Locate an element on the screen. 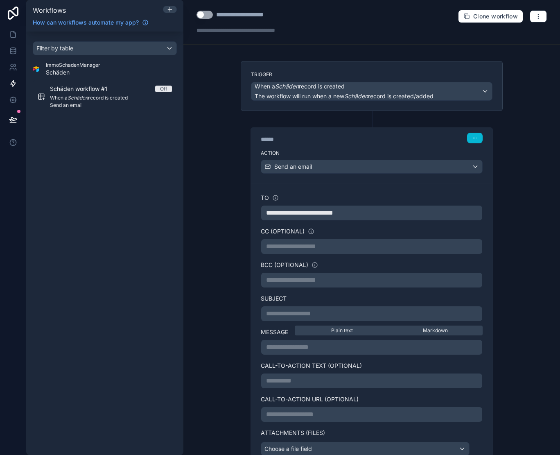 The width and height of the screenshot is (560, 455). a: How can workflows automate my app? is located at coordinates (91, 23).